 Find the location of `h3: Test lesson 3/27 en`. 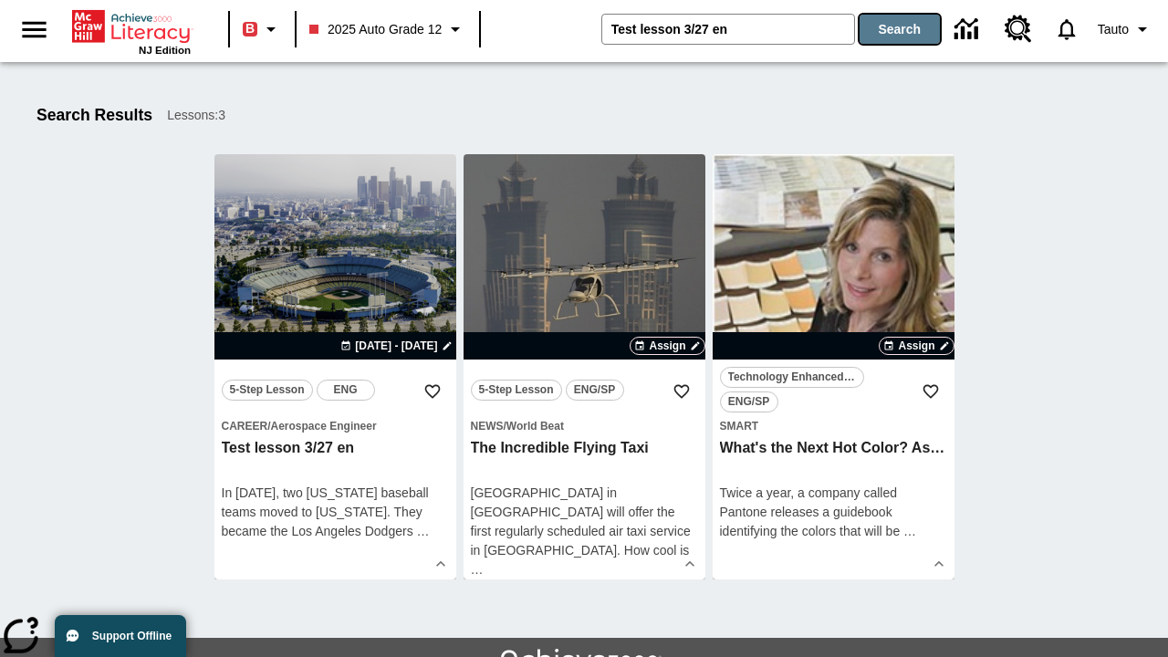

h3: Test lesson 3/27 en is located at coordinates (335, 448).